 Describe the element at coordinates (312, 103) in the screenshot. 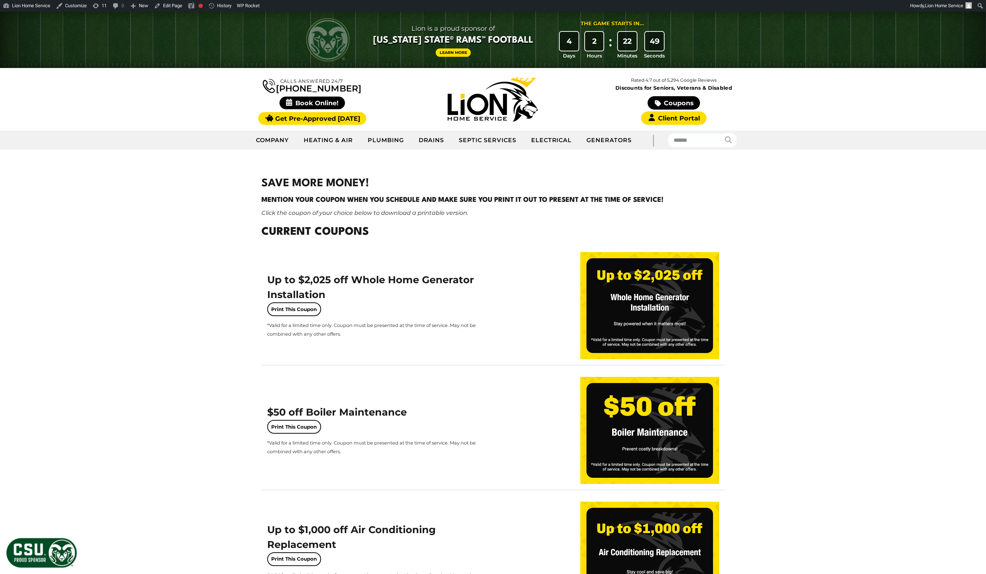

I see `span: Book Online!` at that location.